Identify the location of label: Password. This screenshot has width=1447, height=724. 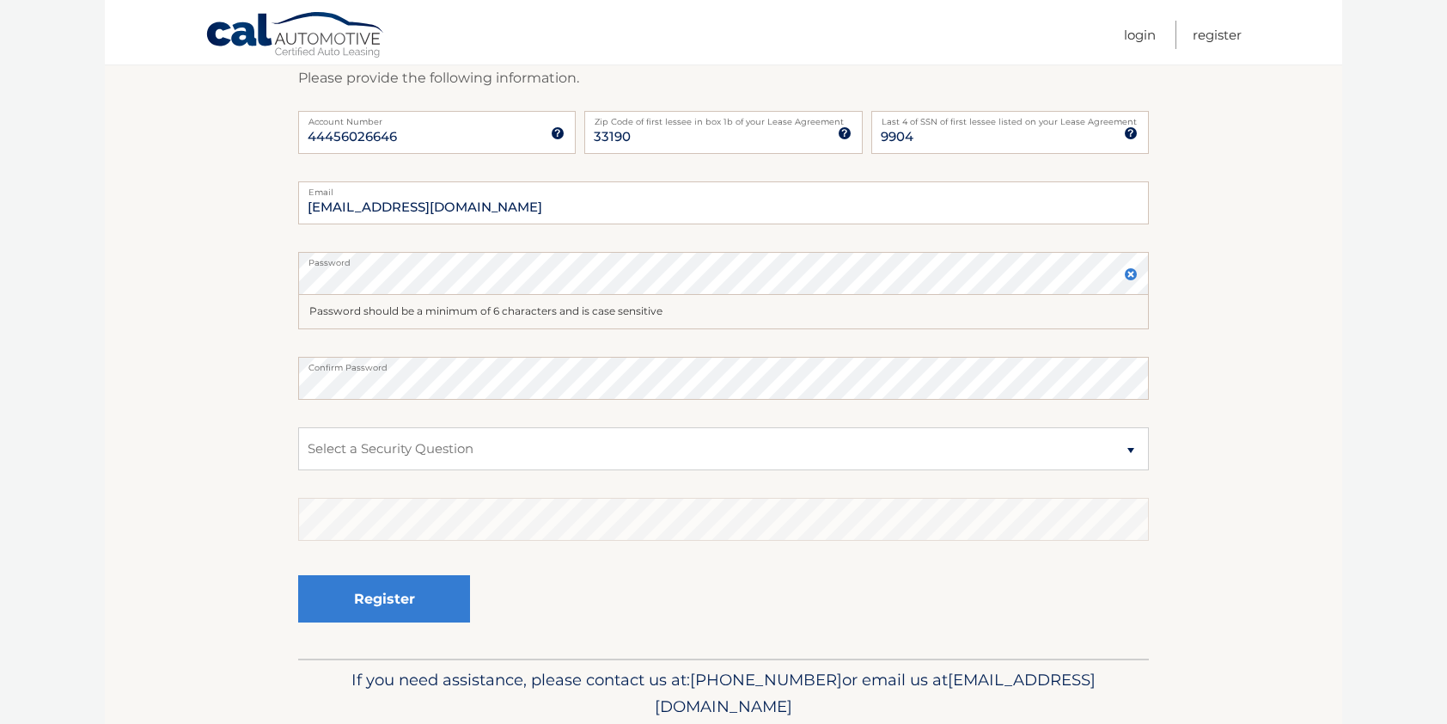
(724, 259).